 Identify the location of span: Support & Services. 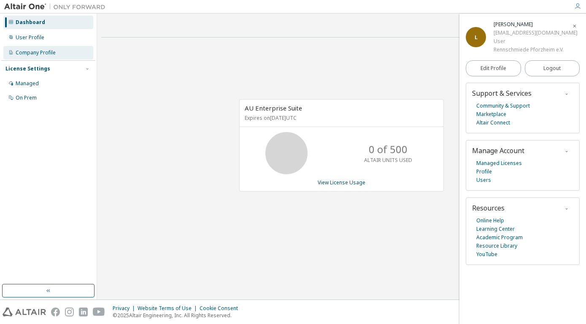
(501, 93).